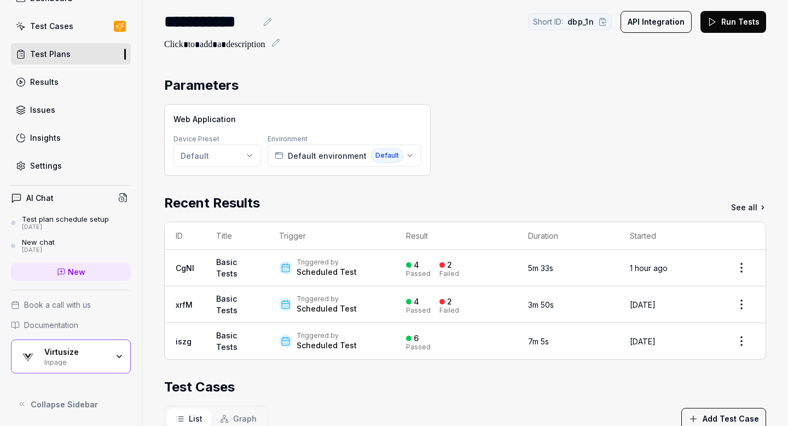 The height and width of the screenshot is (426, 788). Describe the element at coordinates (199, 387) in the screenshot. I see `h2: Test Cases` at that location.